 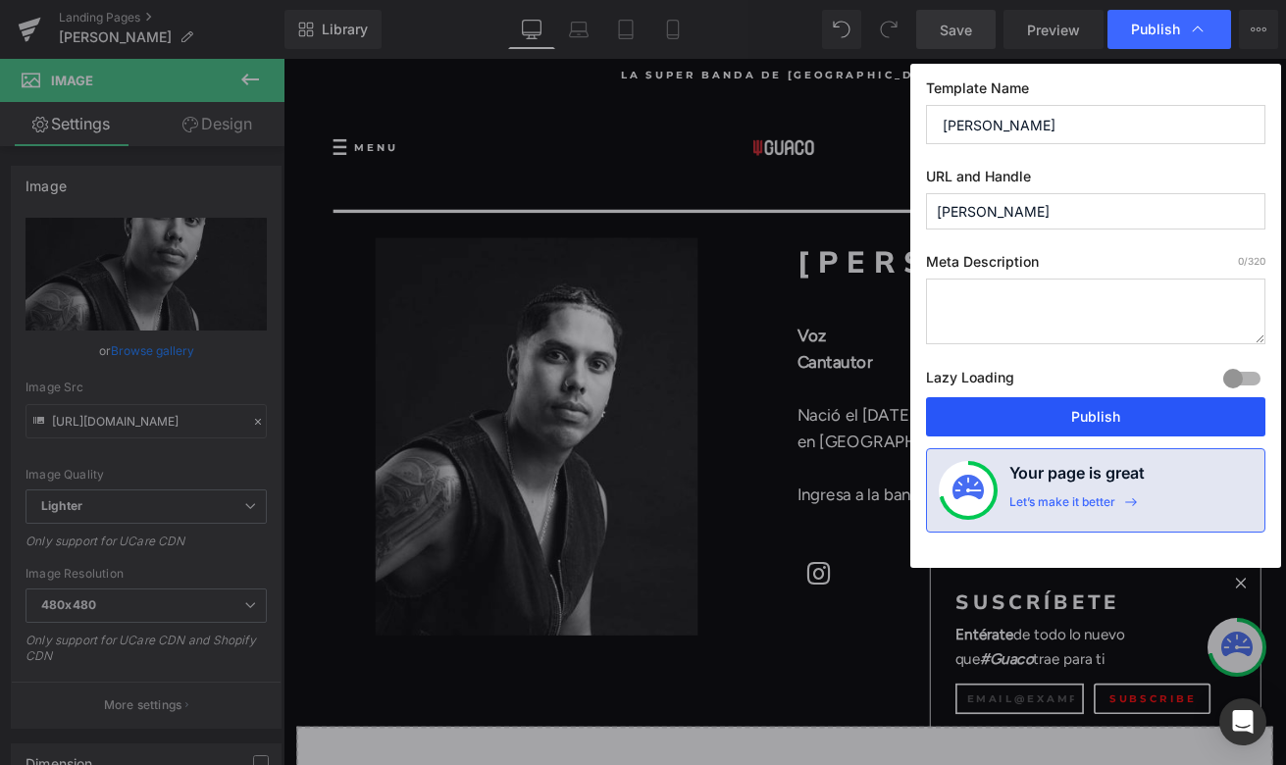 What do you see at coordinates (1096, 417) in the screenshot?
I see `button: Publish` at bounding box center [1096, 417].